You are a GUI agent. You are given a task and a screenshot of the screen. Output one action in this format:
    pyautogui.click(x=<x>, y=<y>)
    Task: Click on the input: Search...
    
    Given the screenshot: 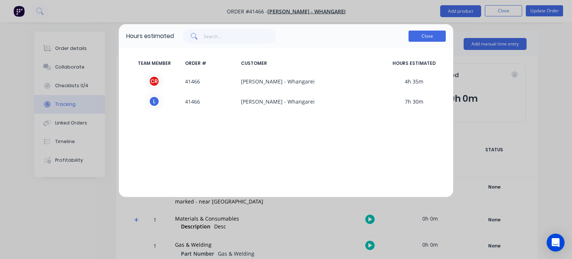 What is the action you would take?
    pyautogui.click(x=240, y=36)
    